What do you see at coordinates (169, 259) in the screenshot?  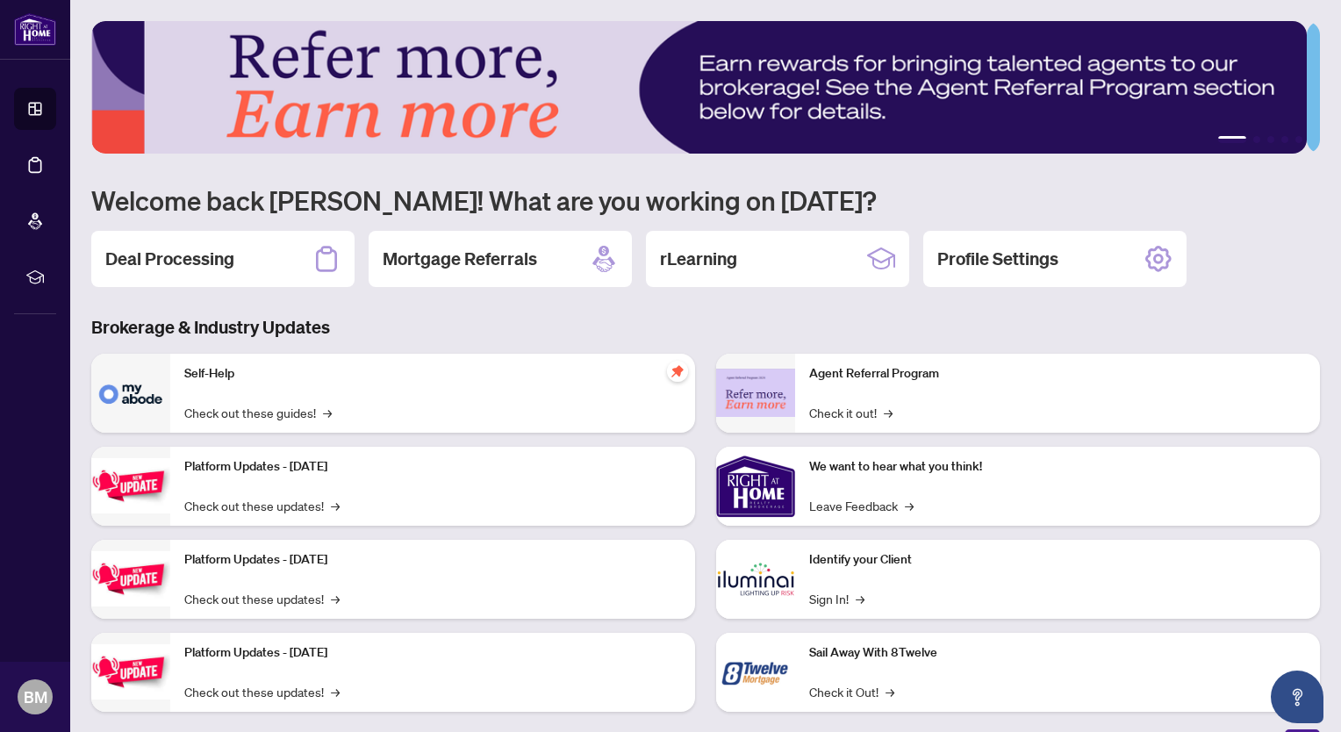 I see `h2: Deal Processing` at bounding box center [169, 259].